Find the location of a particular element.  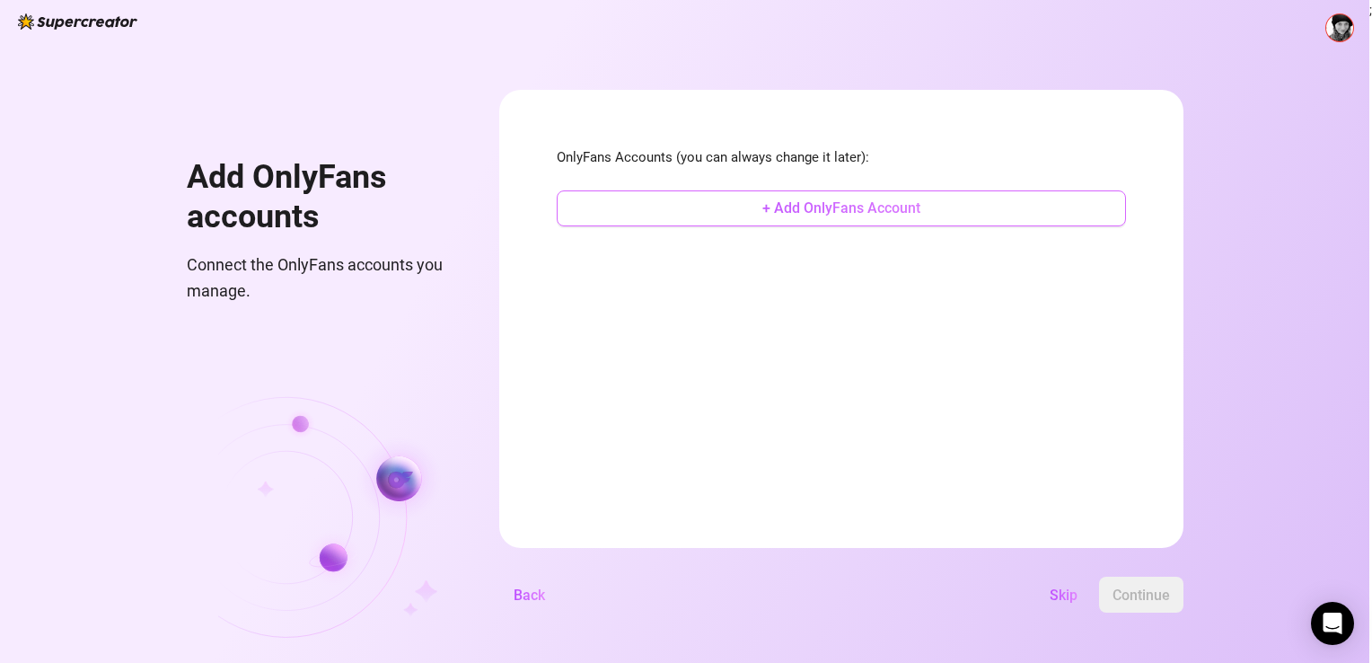

span: Skip is located at coordinates (1063, 594).